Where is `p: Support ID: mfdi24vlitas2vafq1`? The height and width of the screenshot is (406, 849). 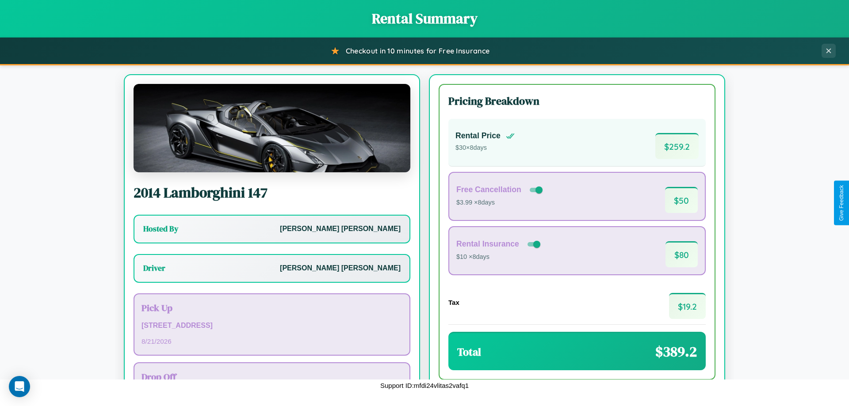
p: Support ID: mfdi24vlitas2vafq1 is located at coordinates (424, 385).